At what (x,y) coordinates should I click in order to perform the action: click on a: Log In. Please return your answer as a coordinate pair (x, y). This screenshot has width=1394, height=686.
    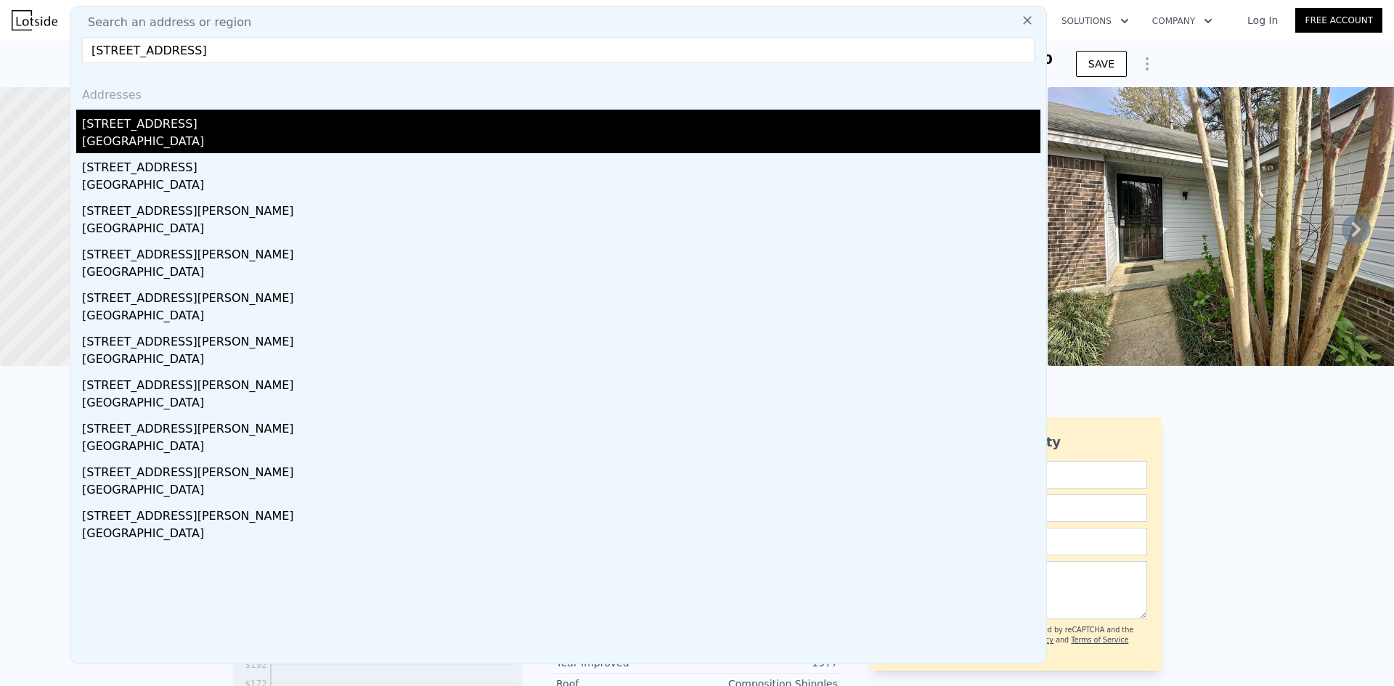
    Looking at the image, I should click on (1263, 20).